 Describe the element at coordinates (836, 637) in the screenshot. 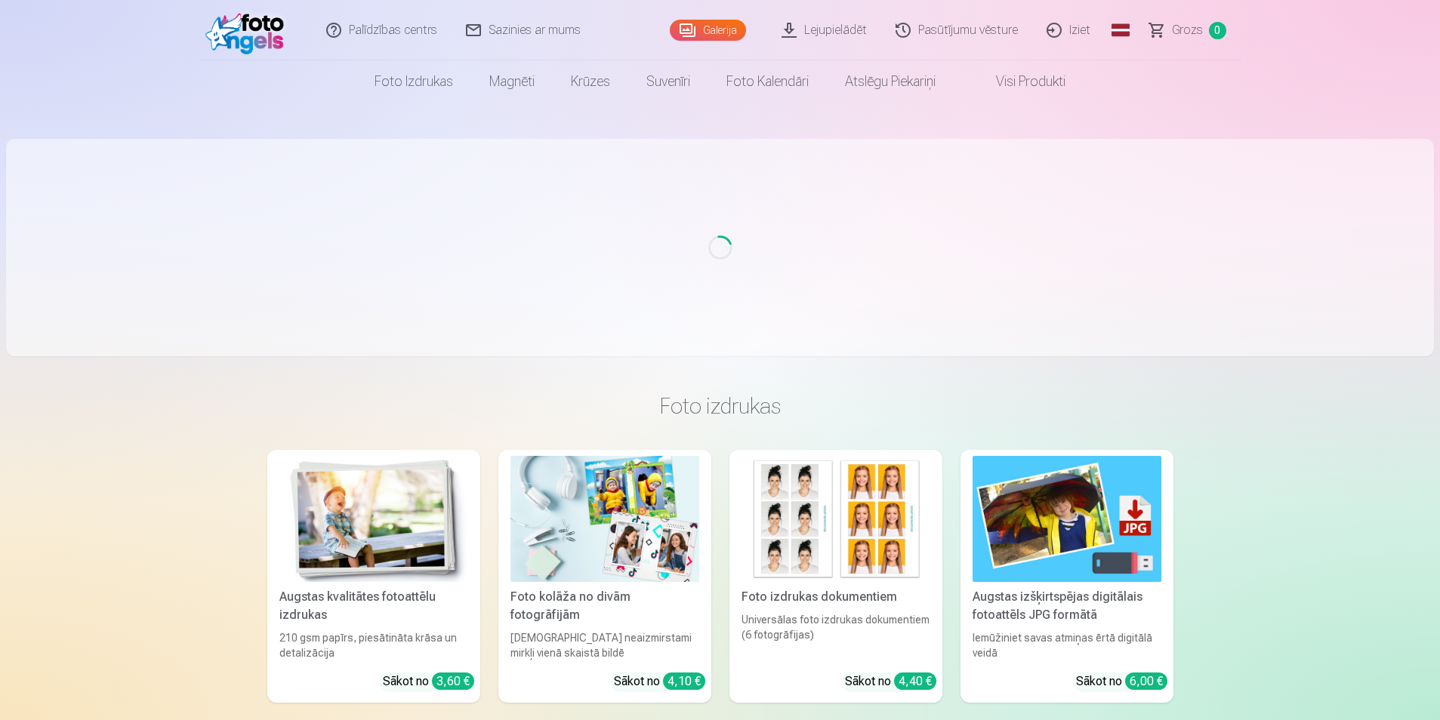

I see `div: Universālas foto izdrukas dokumentiem (6 fotogrāfijas)` at that location.